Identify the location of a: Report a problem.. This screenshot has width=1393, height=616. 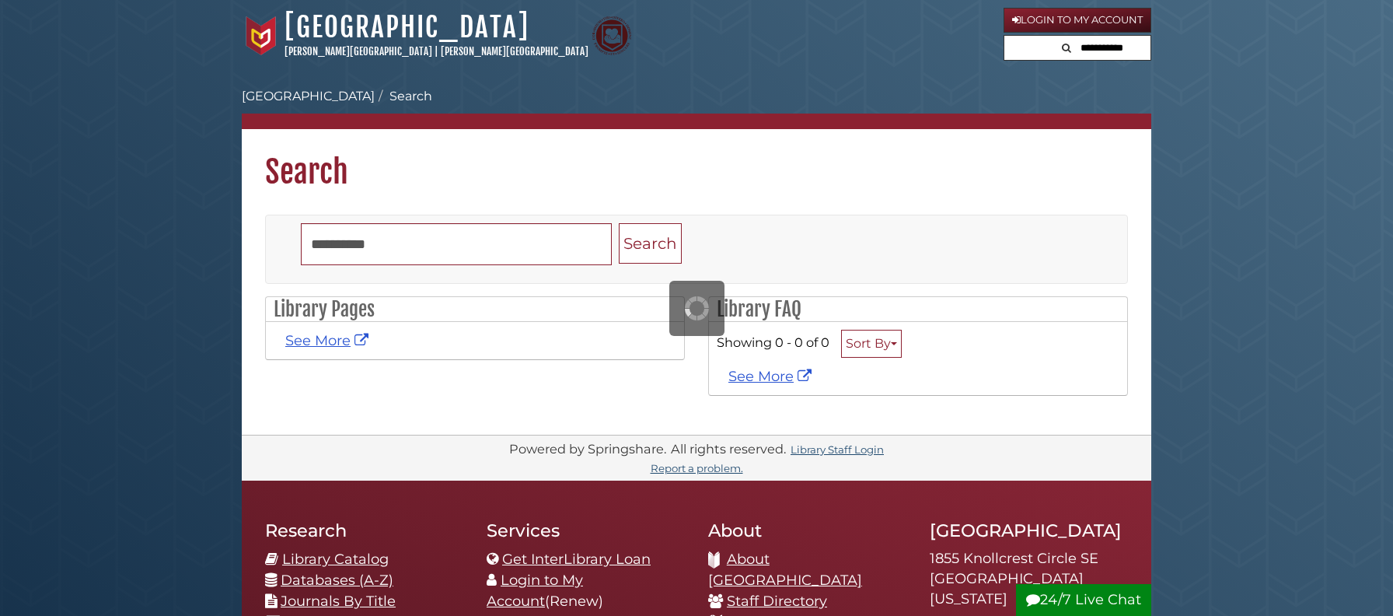
(697, 468).